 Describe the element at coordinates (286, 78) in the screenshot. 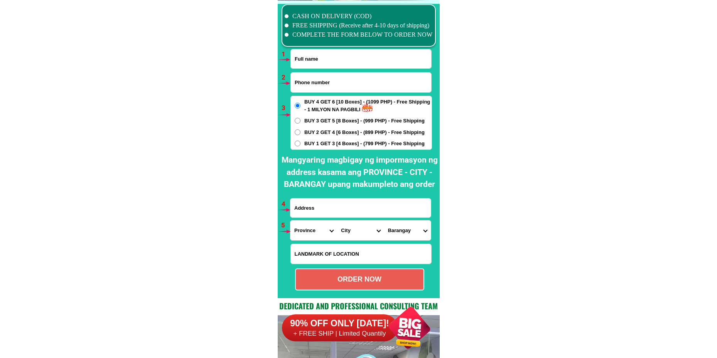

I see `h6: 2` at that location.